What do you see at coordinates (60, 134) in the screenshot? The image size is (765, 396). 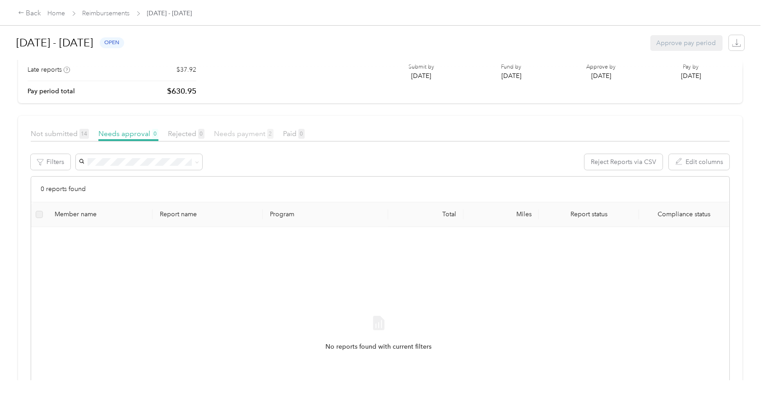 I see `span: Not submitted` at bounding box center [60, 134].